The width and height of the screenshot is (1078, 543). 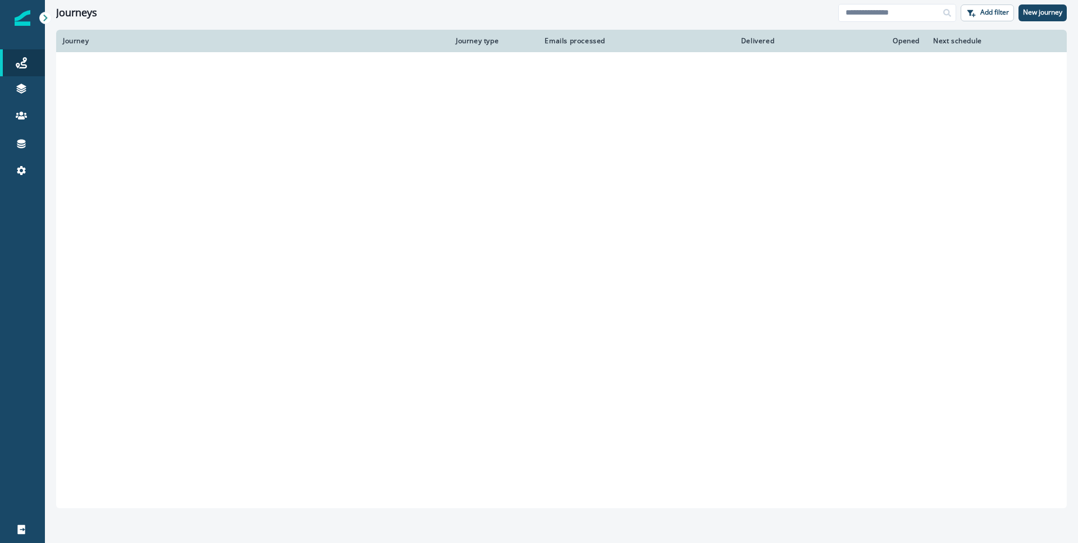 What do you see at coordinates (982, 41) in the screenshot?
I see `div: Next schedule` at bounding box center [982, 41].